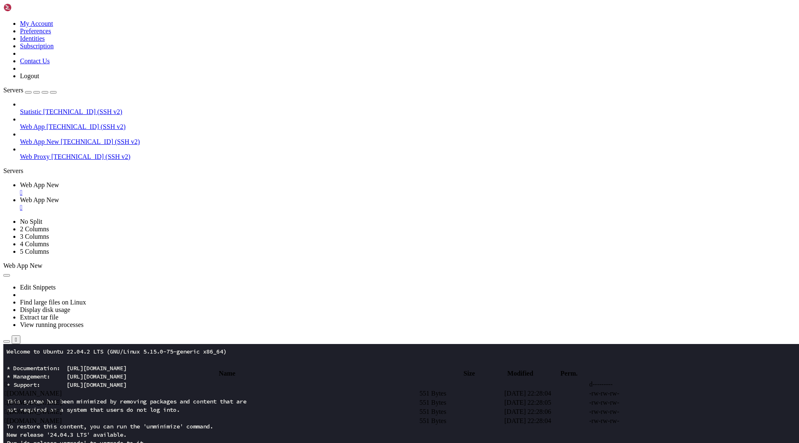  What do you see at coordinates (37, 46) in the screenshot?
I see `a: Subscription` at bounding box center [37, 46].